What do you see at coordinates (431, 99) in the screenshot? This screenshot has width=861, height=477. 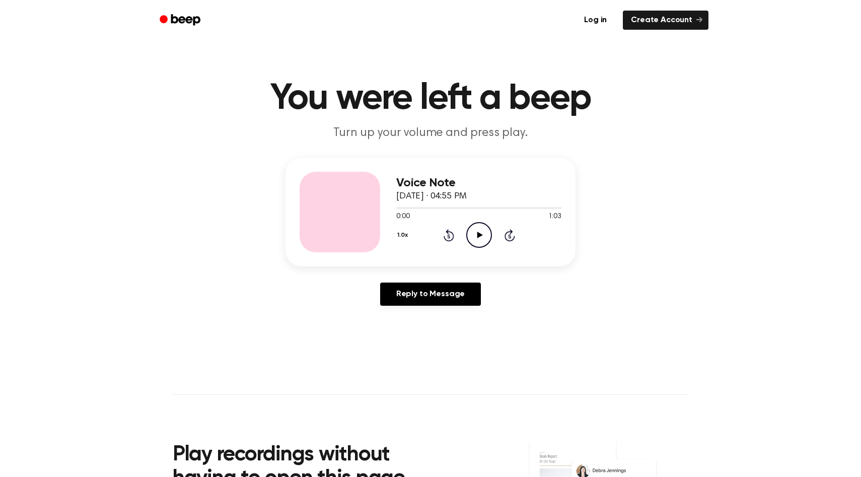 I see `h1: You were left a beep` at bounding box center [431, 99].